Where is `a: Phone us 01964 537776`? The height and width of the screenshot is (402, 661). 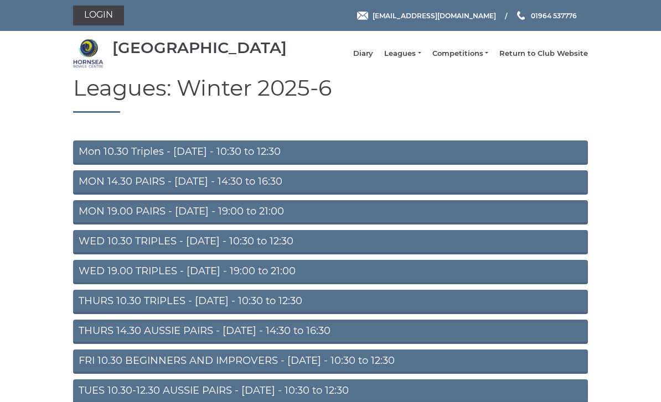
a: Phone us 01964 537776 is located at coordinates (546, 16).